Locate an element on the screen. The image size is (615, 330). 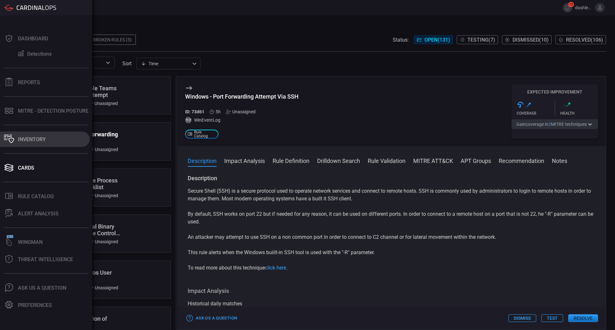
button: Test is located at coordinates (552, 318).